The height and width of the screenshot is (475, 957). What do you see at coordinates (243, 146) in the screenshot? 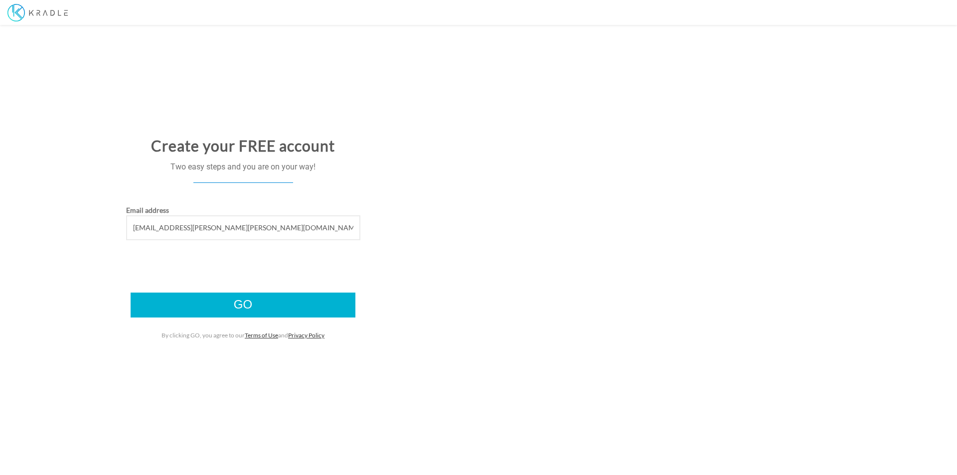
I see `h2: Create your FREE account` at bounding box center [243, 146].